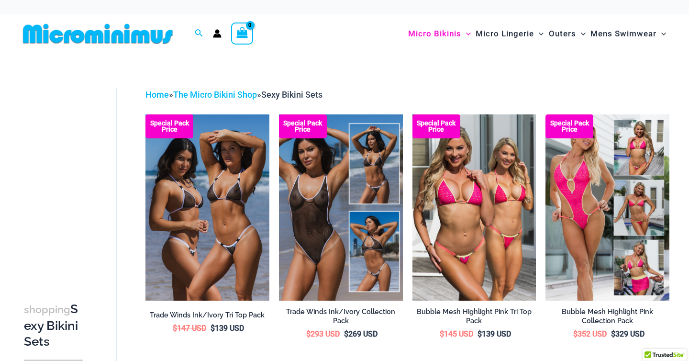 Image resolution: width=689 pixels, height=361 pixels. Describe the element at coordinates (628, 33) in the screenshot. I see `a: Mens SwimwearMenu ToggleMenu Toggle` at that location.